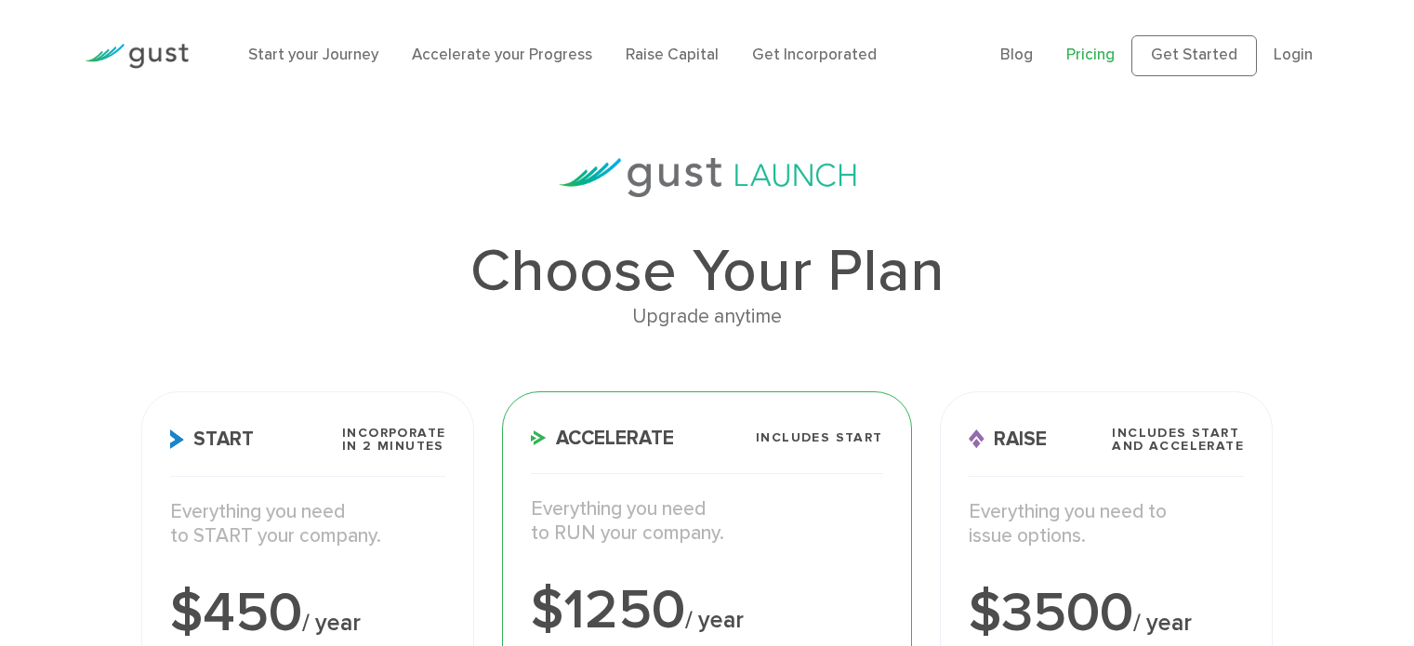  I want to click on a: Blog, so click(1016, 55).